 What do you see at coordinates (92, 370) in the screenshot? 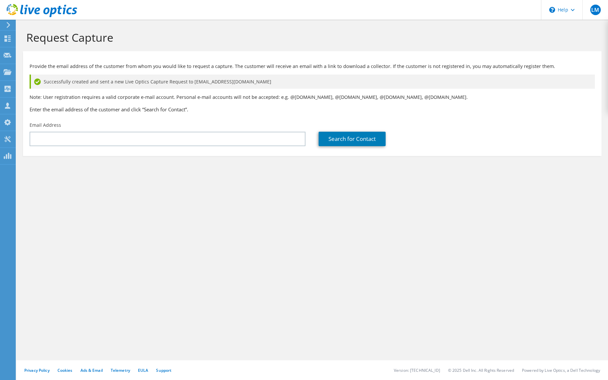
I see `a: Ads & Email` at bounding box center [92, 370].